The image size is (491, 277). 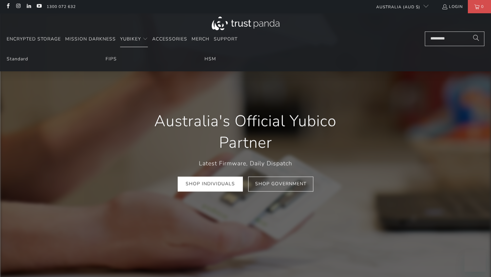 What do you see at coordinates (281, 183) in the screenshot?
I see `a: Shop Government` at bounding box center [281, 183].